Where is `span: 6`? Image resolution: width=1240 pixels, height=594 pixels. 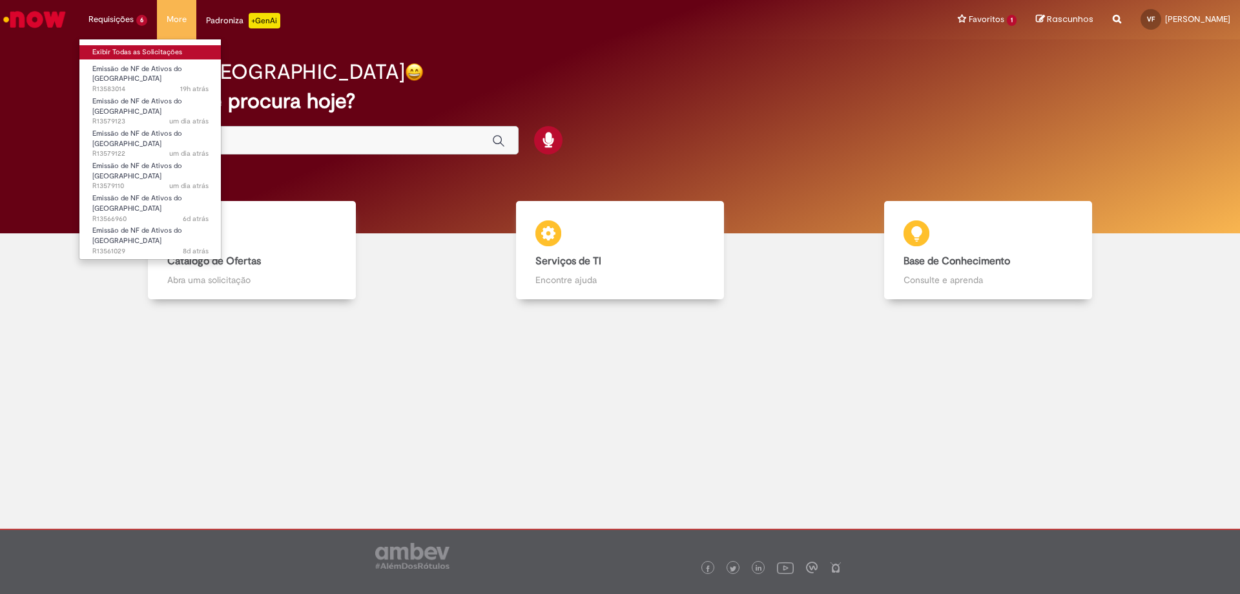
span: 6 is located at coordinates (141, 20).